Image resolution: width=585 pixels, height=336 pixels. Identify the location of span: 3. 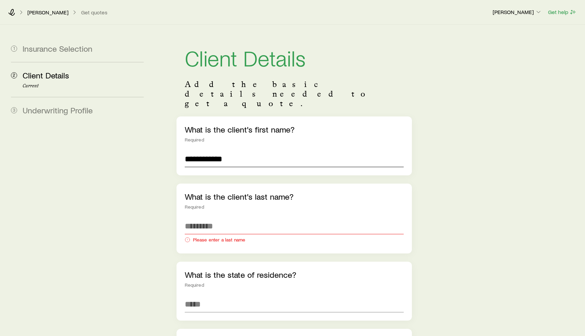
(14, 110).